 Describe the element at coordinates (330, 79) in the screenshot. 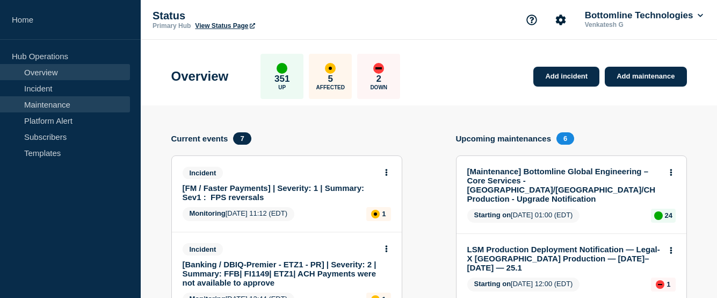

I see `p: 5` at that location.